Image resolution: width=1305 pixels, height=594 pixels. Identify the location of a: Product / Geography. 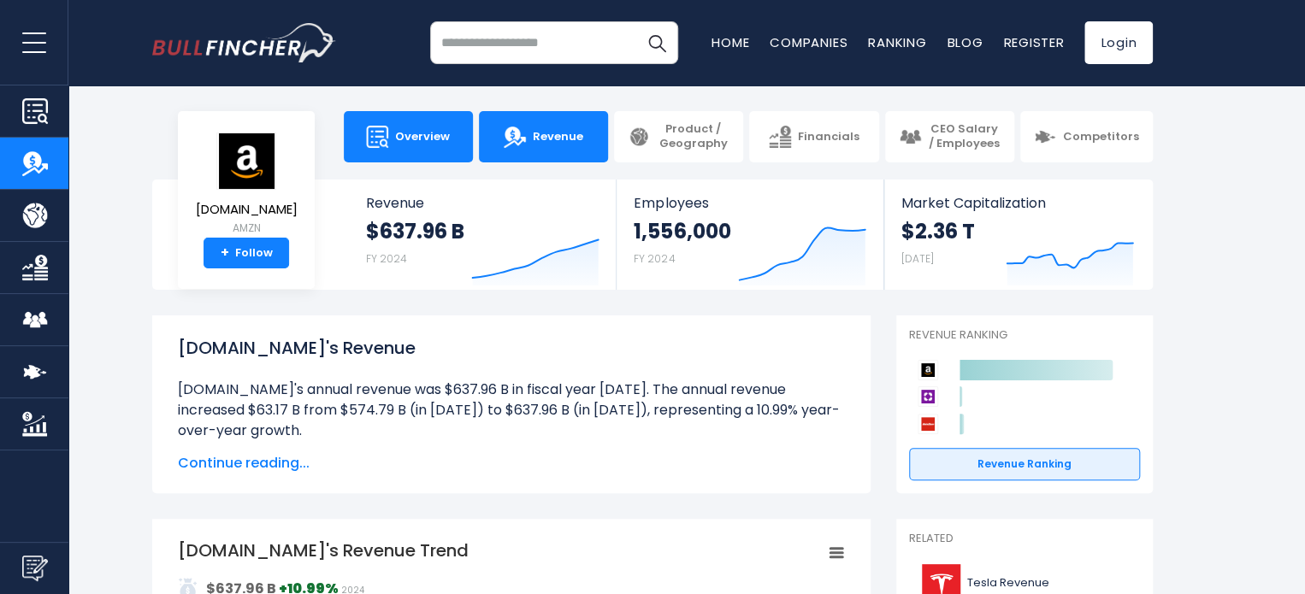
(678, 137).